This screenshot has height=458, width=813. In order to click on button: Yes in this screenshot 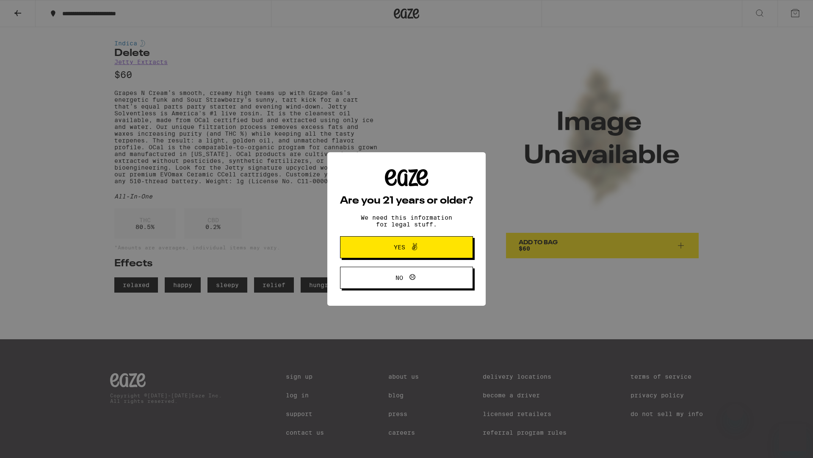, I will do `click(407, 247)`.